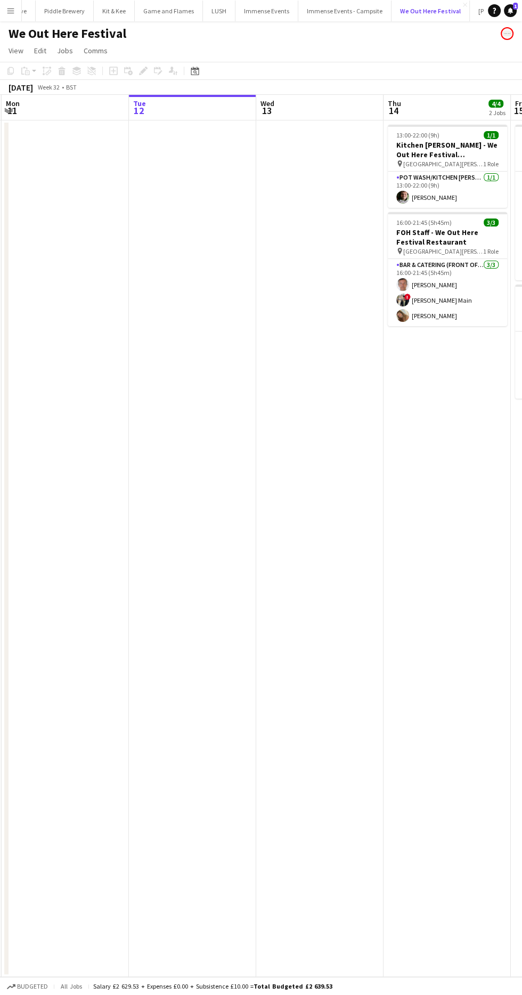  I want to click on span: Tue, so click(140, 103).